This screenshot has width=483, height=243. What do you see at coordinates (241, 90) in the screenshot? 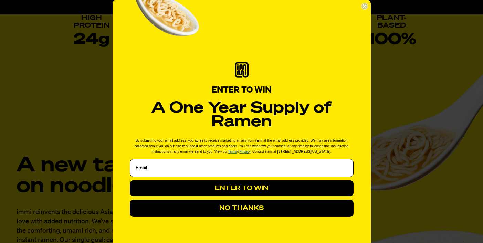
I see `span: ENTER TO WIN` at bounding box center [241, 90].